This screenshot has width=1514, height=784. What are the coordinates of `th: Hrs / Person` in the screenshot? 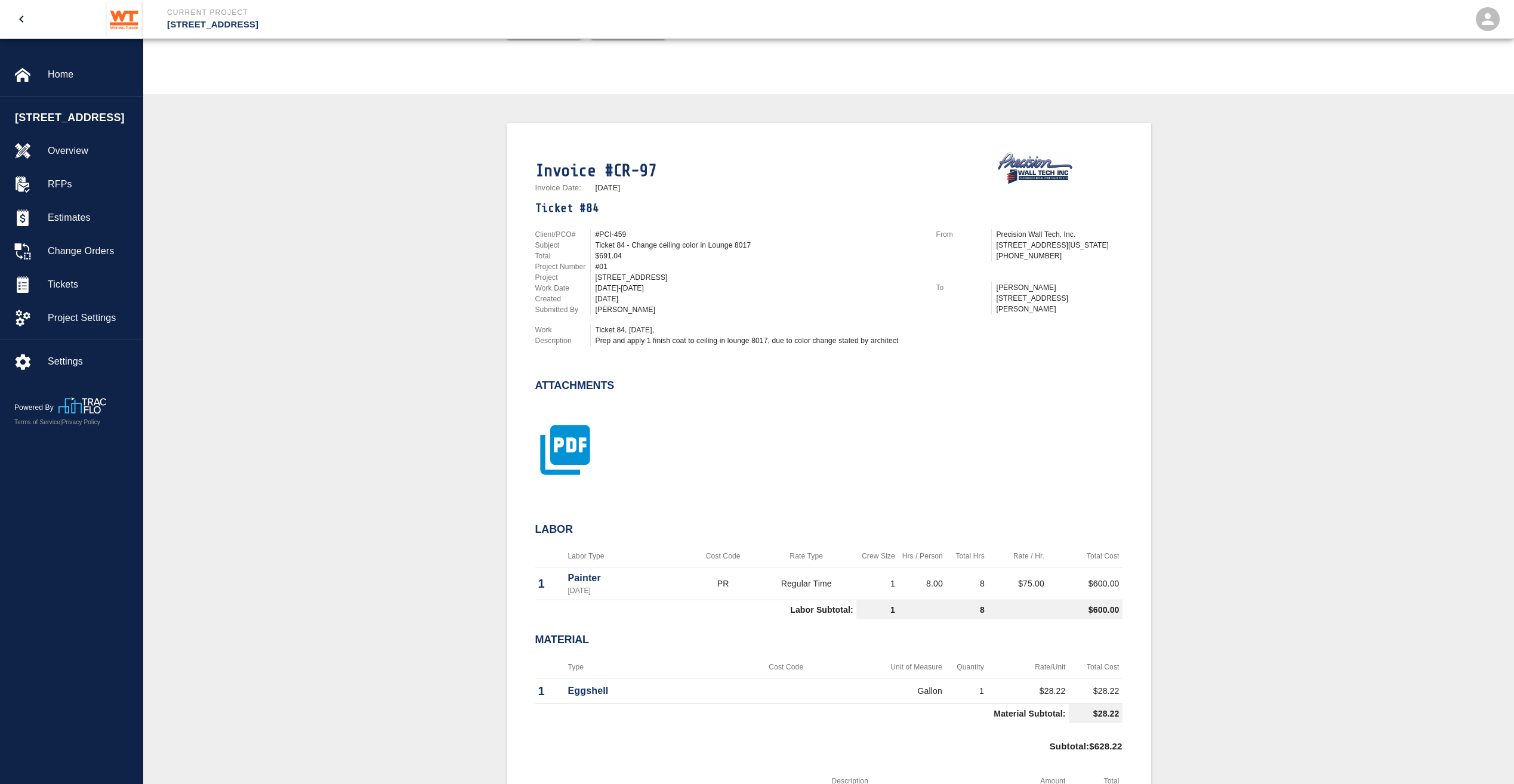 It's located at (922, 556).